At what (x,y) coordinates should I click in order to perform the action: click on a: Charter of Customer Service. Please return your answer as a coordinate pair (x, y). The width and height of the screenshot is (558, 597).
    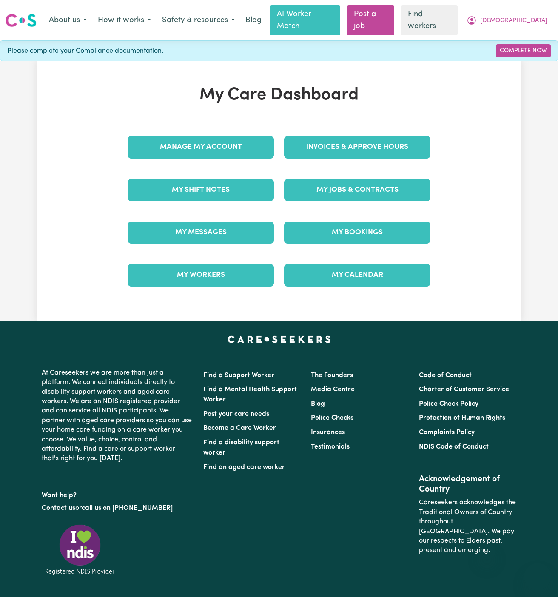
    Looking at the image, I should click on (464, 389).